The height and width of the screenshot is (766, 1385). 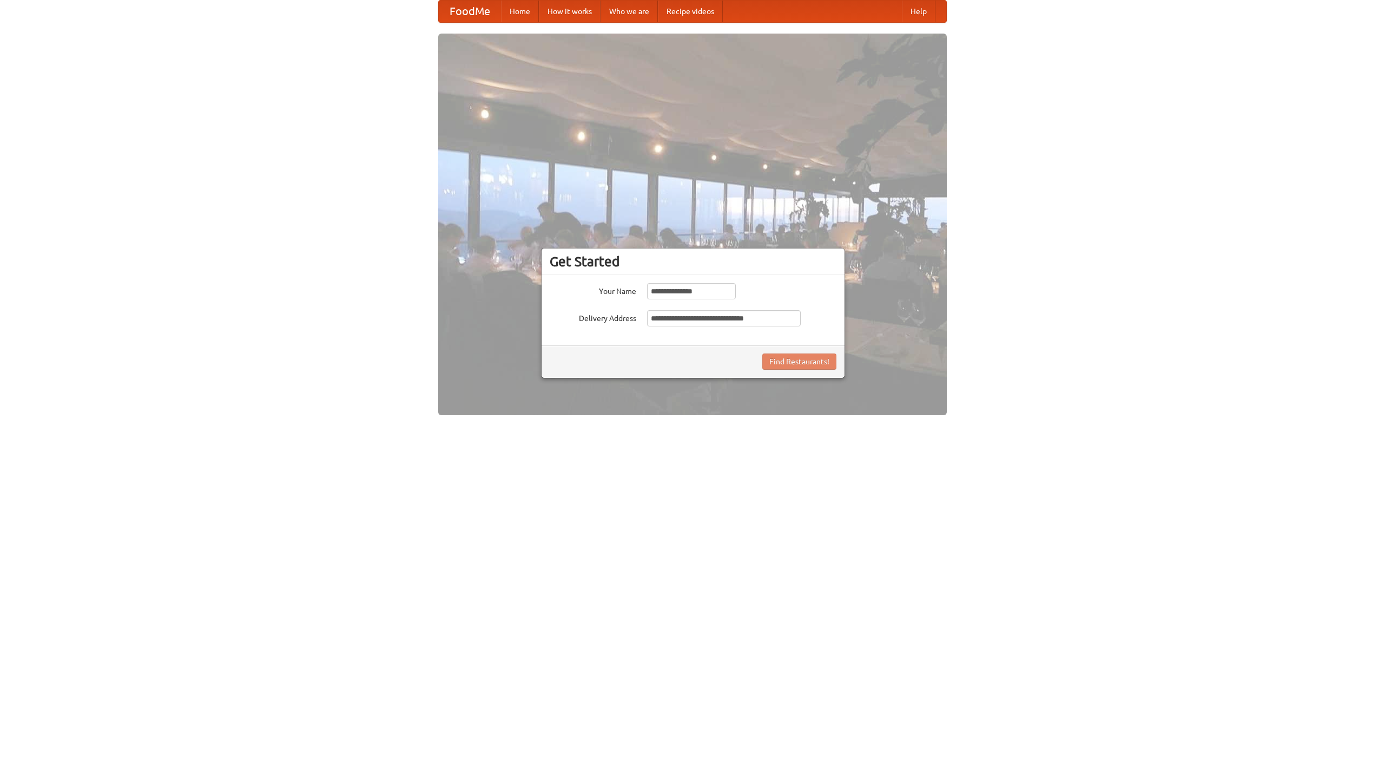 I want to click on a: Home, so click(x=520, y=11).